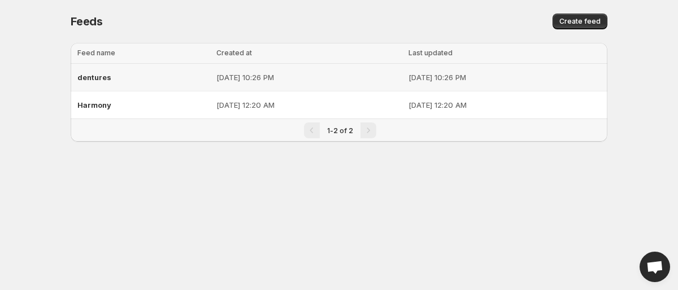 The image size is (678, 290). I want to click on nav: Pagination, so click(339, 130).